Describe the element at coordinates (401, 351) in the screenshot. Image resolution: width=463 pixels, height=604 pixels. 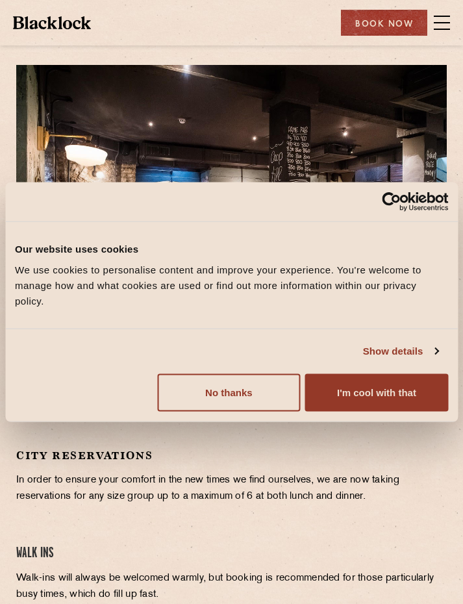
I see `a: Show details` at that location.